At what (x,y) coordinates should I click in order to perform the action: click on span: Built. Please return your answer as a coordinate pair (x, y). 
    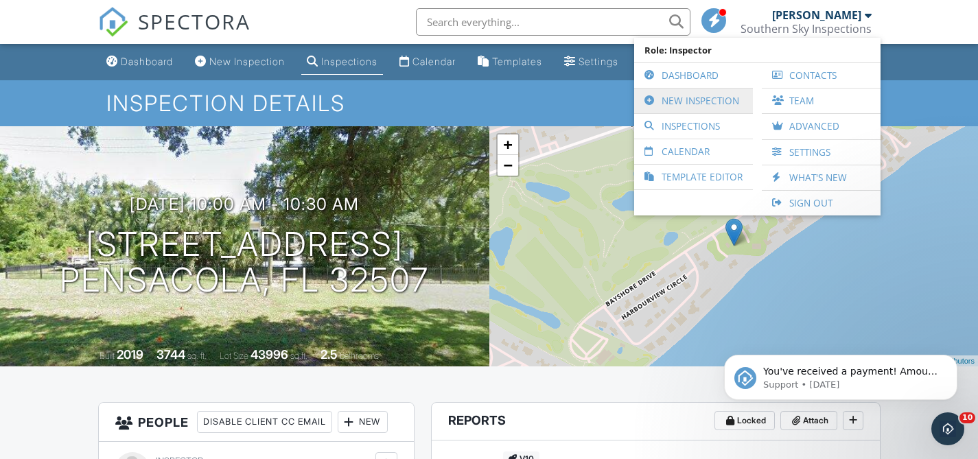
    Looking at the image, I should click on (107, 355).